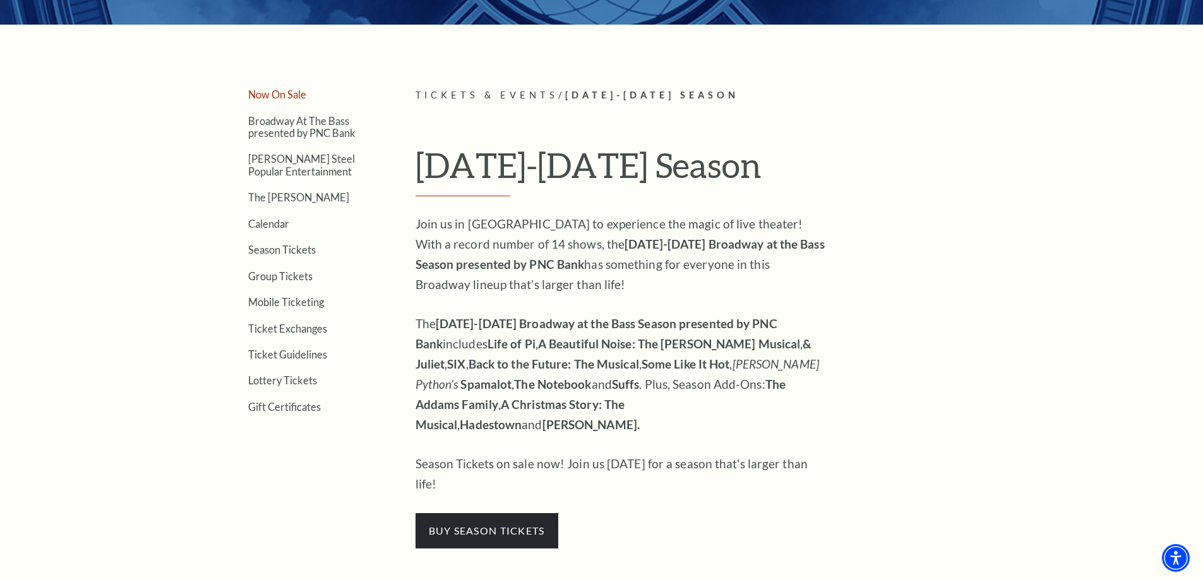 Image resolution: width=1203 pixels, height=580 pixels. What do you see at coordinates (485, 384) in the screenshot?
I see `strong: Spamalot` at bounding box center [485, 384].